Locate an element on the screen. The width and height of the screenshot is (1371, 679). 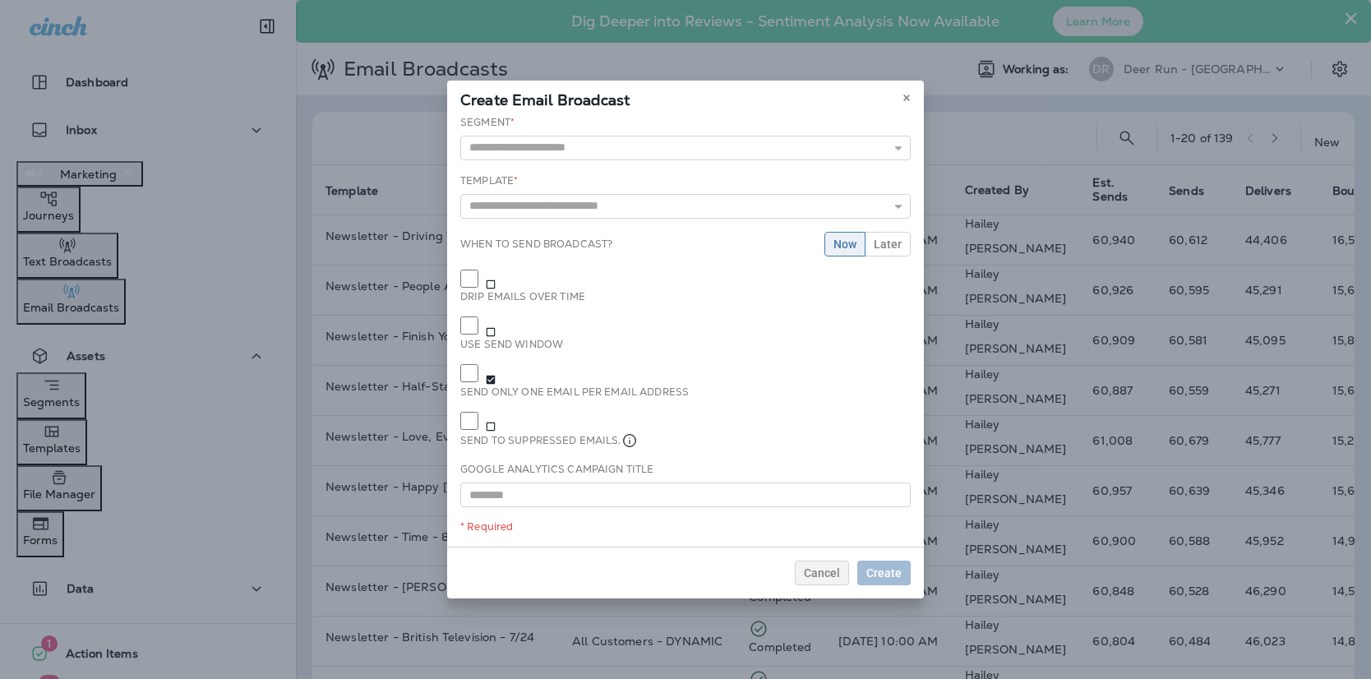
span: Cancel is located at coordinates (822, 573).